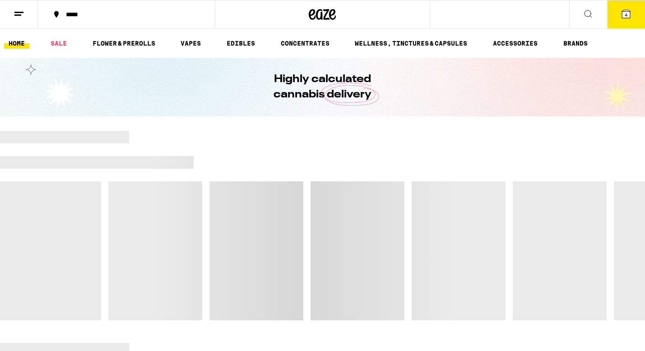  I want to click on a: HOME, so click(17, 43).